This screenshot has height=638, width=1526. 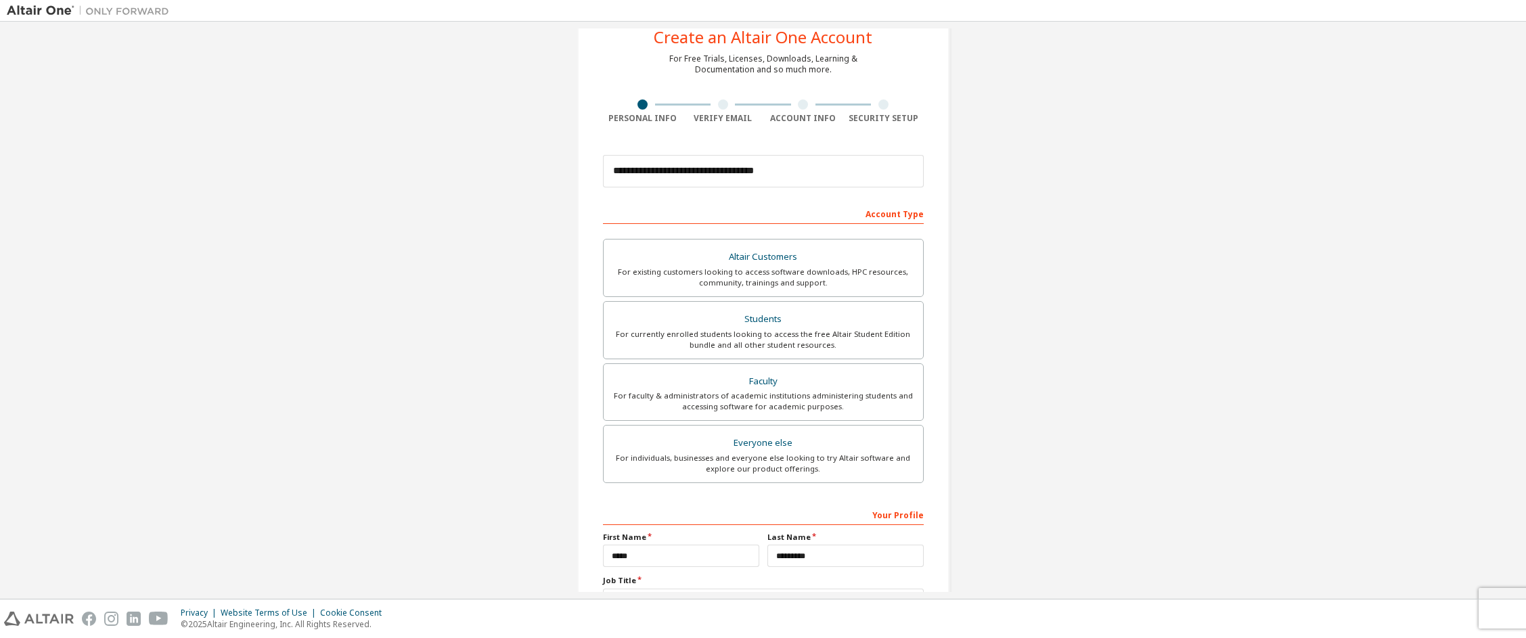 I want to click on img: instagram.svg, so click(x=111, y=618).